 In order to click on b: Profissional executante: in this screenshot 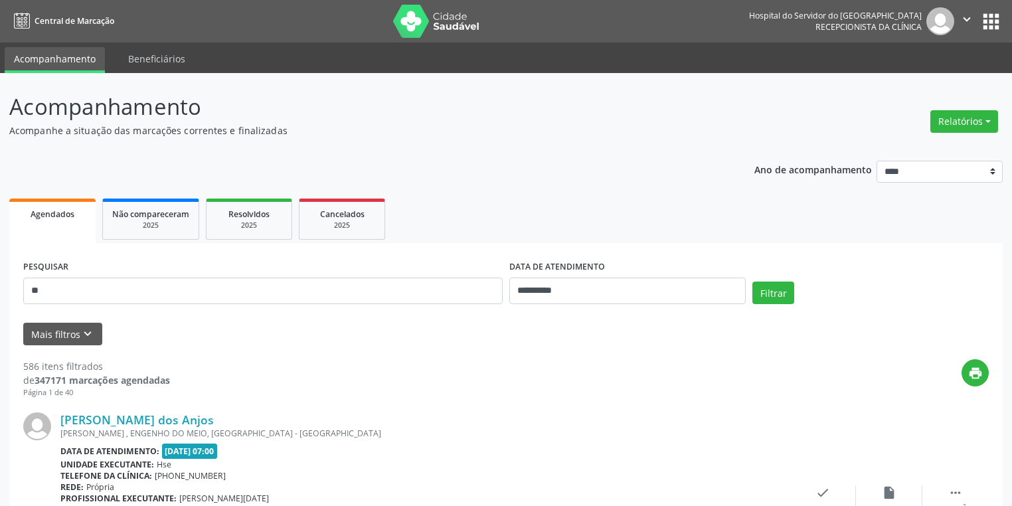, I will do `click(118, 498)`.